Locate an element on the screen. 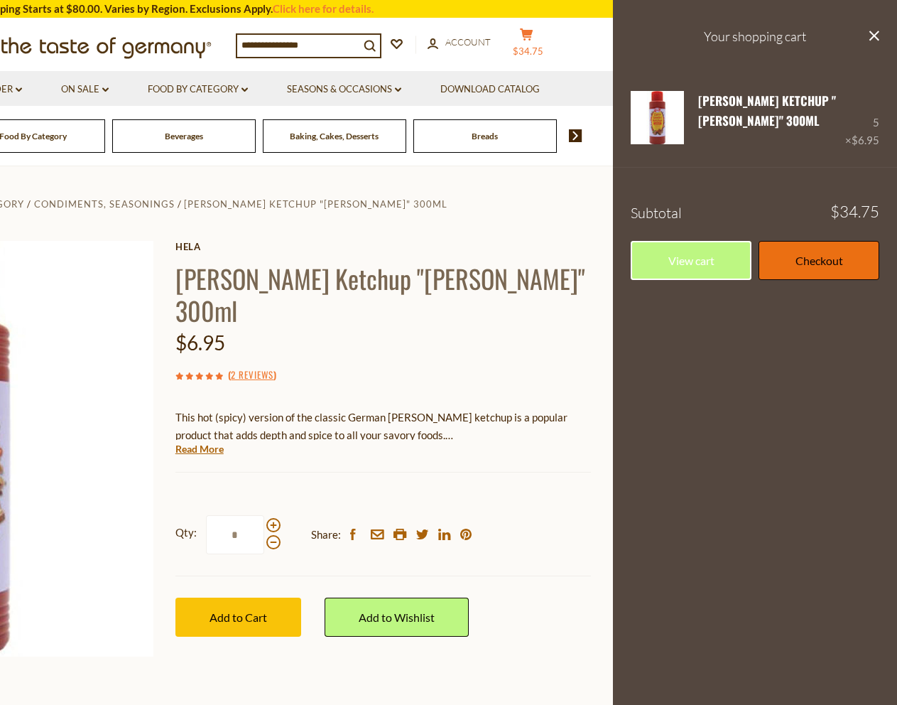  a: Checkout is located at coordinates (819, 260).